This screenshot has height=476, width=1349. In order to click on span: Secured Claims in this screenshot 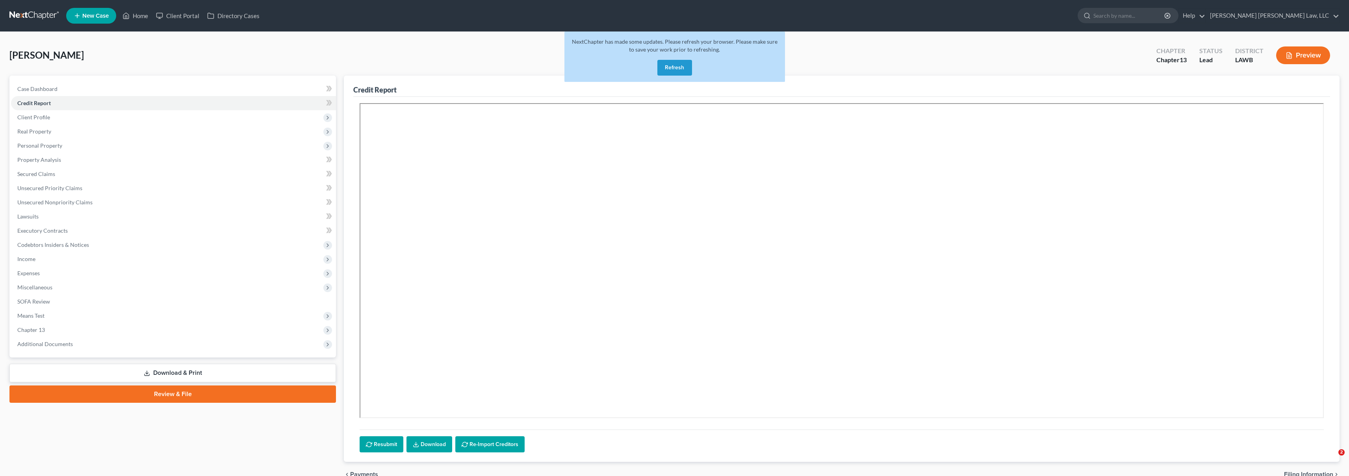, I will do `click(36, 174)`.